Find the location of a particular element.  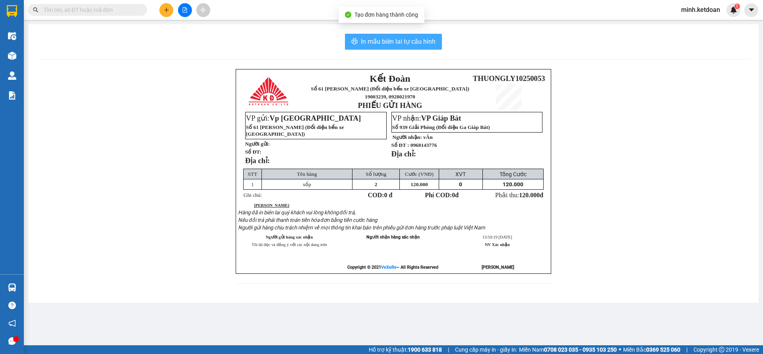

span: Miền Bắc is located at coordinates (651, 350).